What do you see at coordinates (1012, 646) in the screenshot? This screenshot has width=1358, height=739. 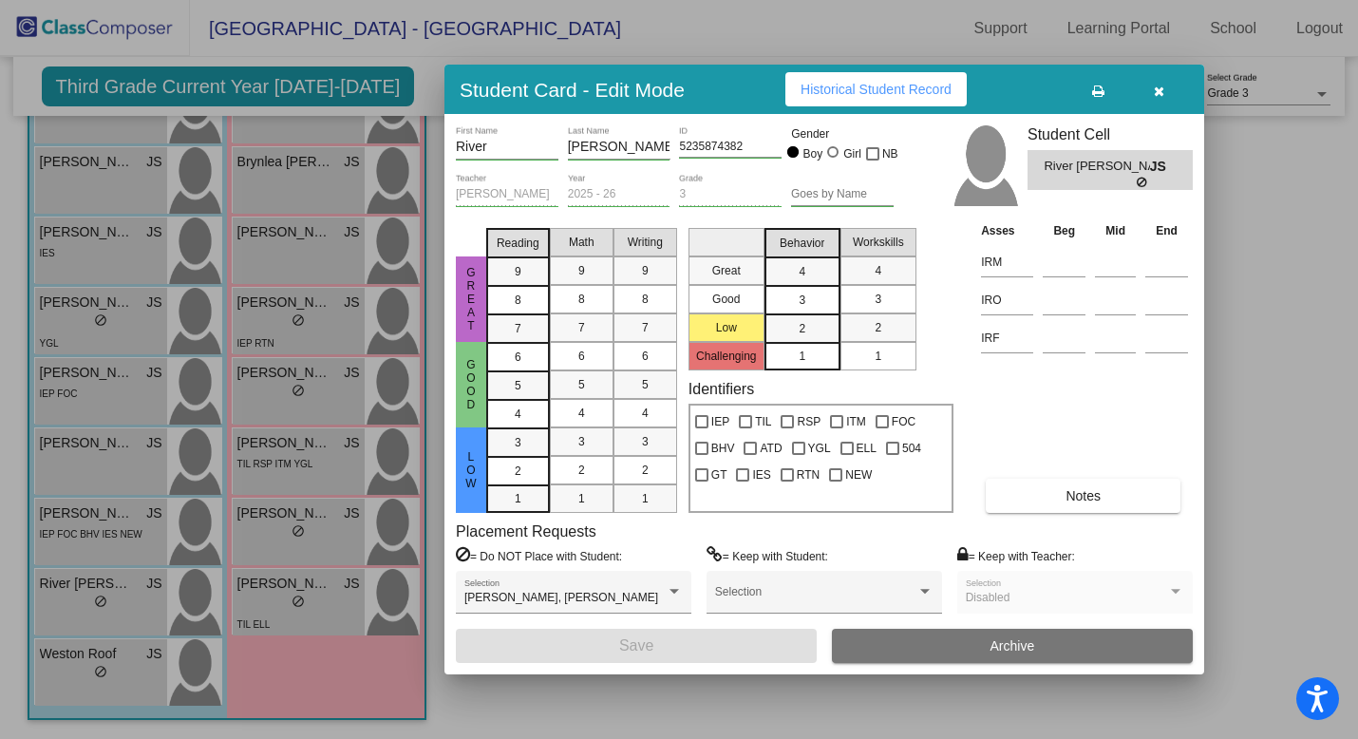 I see `span: Archive` at bounding box center [1012, 646].